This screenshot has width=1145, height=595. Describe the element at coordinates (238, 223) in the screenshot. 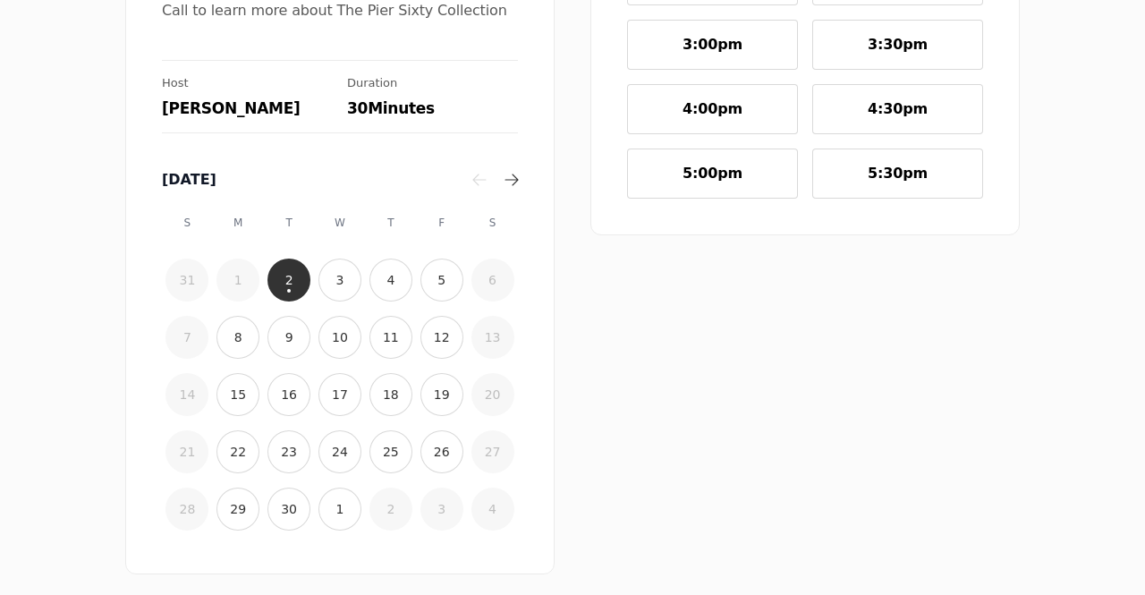

I see `div: M` at that location.